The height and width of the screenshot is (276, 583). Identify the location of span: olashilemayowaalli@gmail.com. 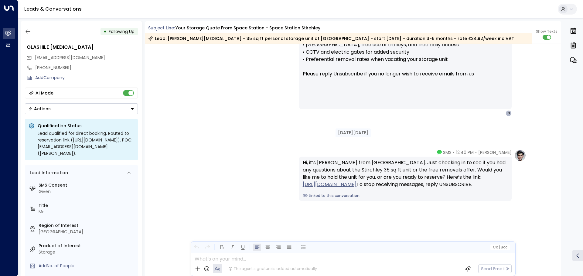
(70, 58).